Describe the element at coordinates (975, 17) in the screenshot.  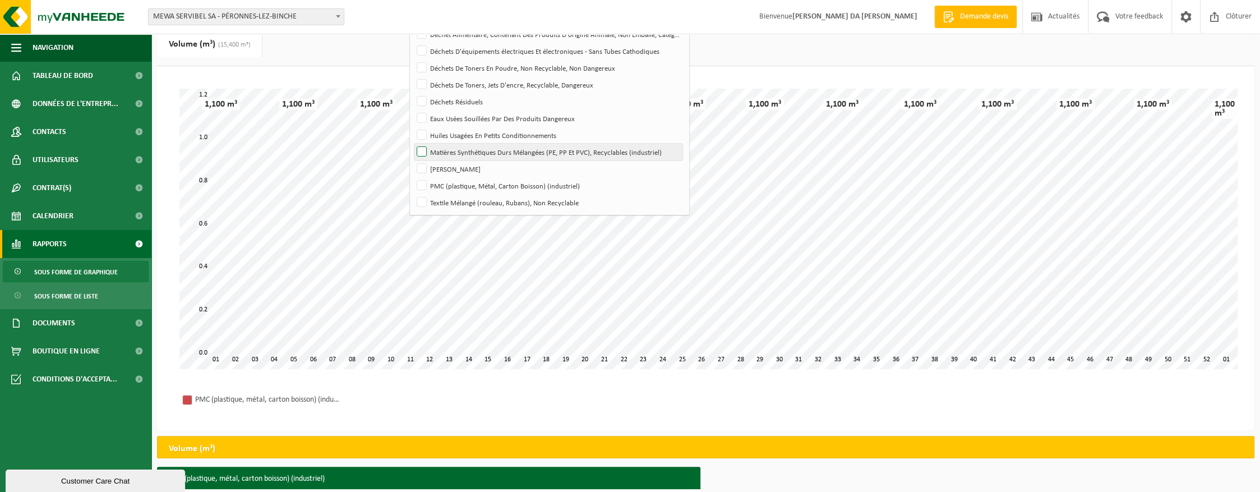
I see `a: Demande devis` at that location.